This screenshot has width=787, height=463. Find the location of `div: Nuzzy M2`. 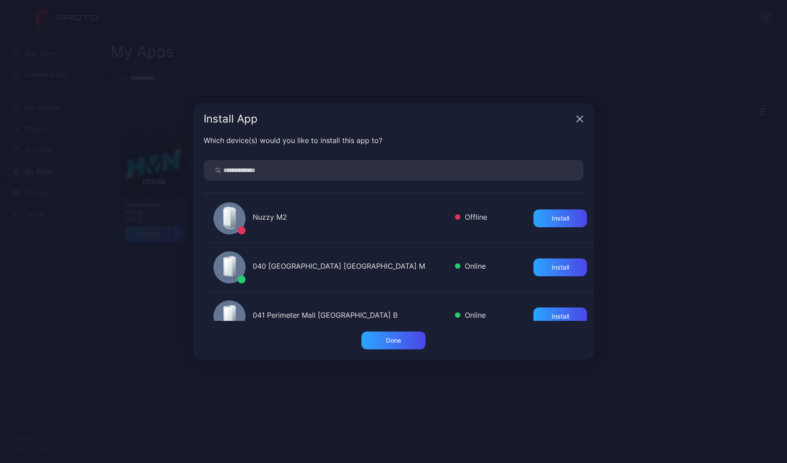

div: Nuzzy M2 is located at coordinates (350, 218).